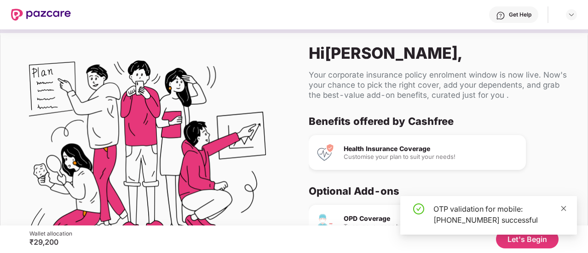 The image size is (588, 253). I want to click on img: Health Insurance Coverage, so click(325, 153).